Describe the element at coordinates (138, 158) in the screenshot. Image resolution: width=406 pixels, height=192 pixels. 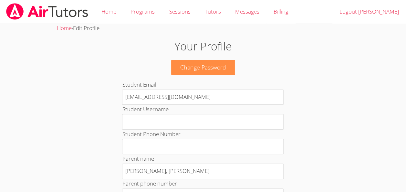
I see `label: Parent name` at that location.